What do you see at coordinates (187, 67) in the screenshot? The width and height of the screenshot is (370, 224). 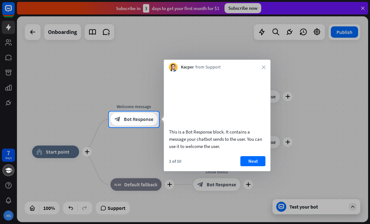 I see `span: Kacper` at bounding box center [187, 67].